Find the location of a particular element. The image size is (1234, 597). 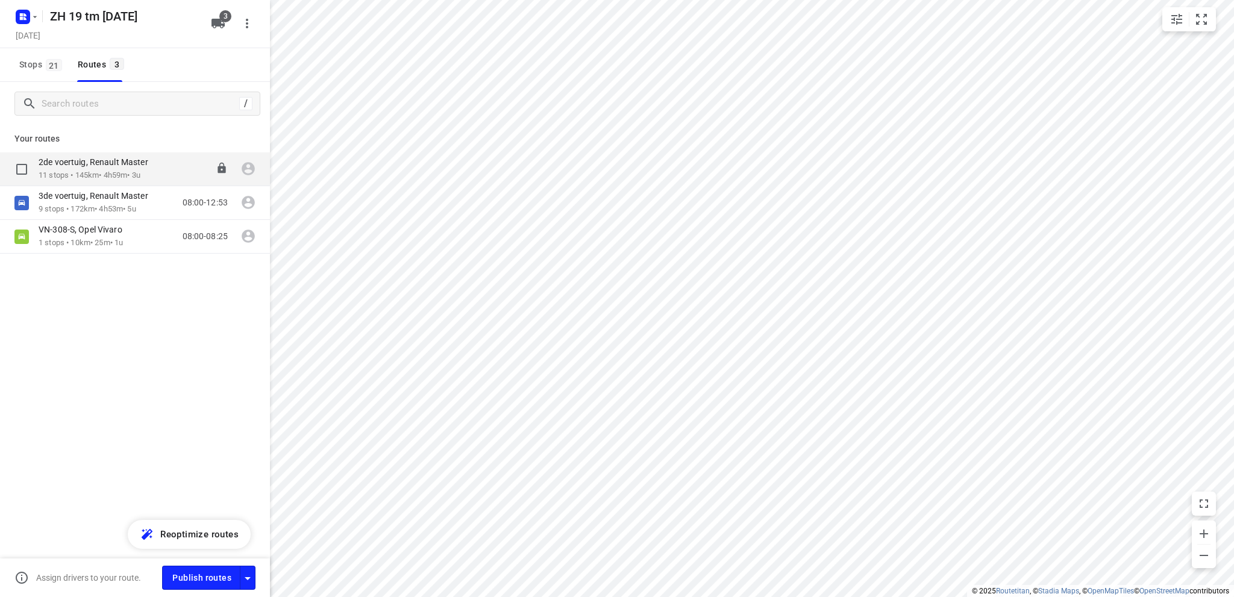

button: 3 is located at coordinates (218, 24).